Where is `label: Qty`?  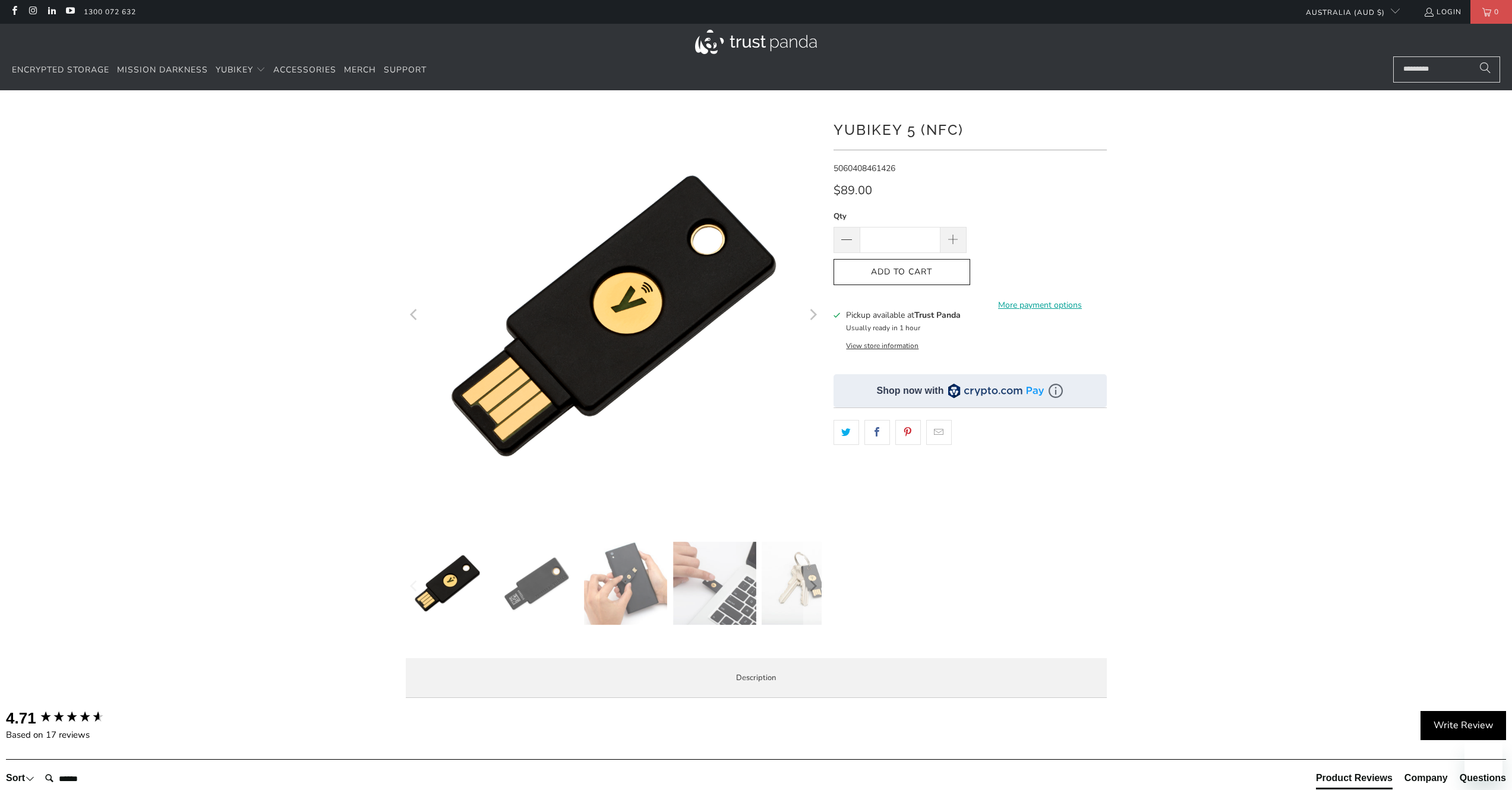
label: Qty is located at coordinates (900, 217).